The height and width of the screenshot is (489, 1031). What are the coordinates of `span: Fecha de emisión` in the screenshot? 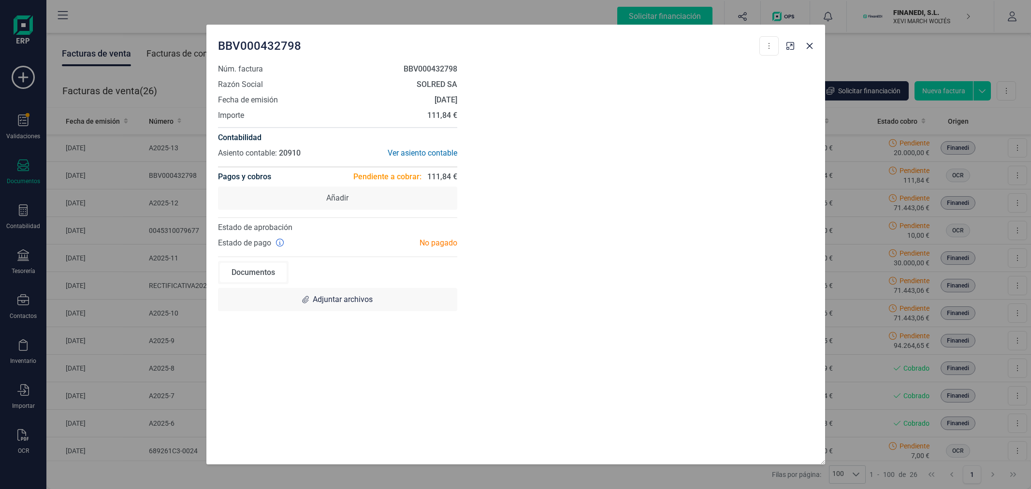 It's located at (248, 100).